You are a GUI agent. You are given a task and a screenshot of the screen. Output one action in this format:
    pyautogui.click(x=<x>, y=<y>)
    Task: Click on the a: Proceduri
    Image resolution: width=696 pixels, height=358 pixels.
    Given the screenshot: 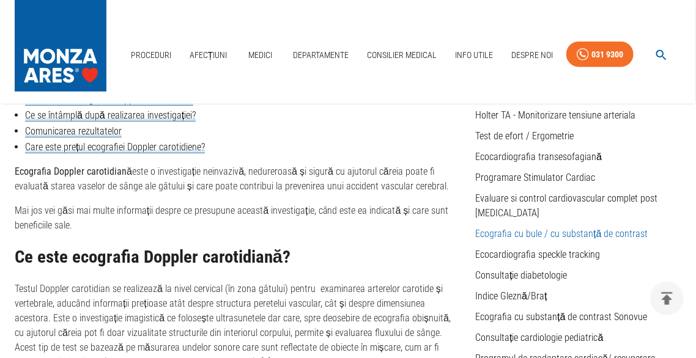 What is the action you would take?
    pyautogui.click(x=151, y=55)
    